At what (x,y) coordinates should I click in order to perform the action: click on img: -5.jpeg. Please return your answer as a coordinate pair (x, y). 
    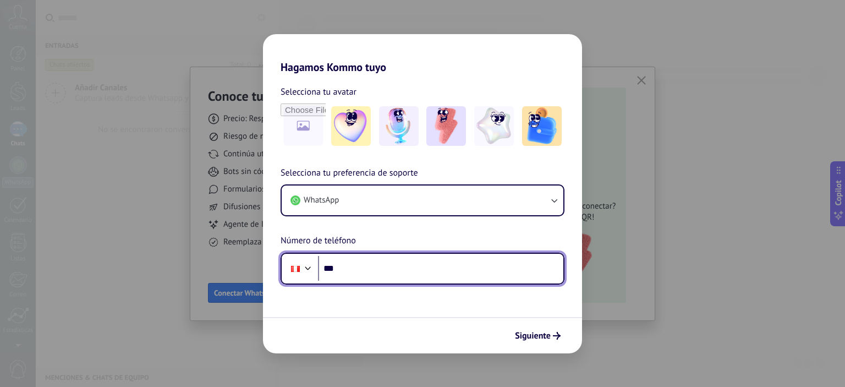
    Looking at the image, I should click on (542, 126).